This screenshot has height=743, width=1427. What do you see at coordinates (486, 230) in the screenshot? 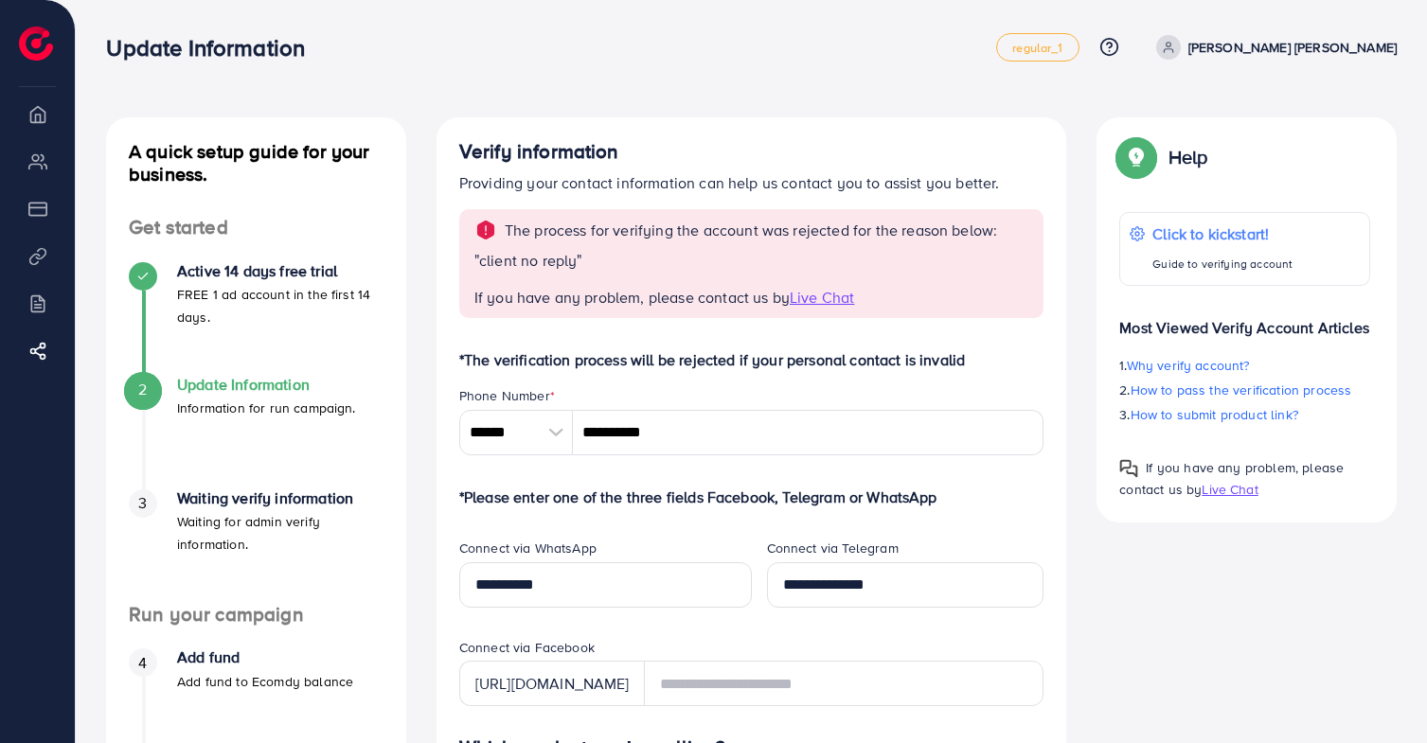
I see `img: alert` at bounding box center [486, 230].